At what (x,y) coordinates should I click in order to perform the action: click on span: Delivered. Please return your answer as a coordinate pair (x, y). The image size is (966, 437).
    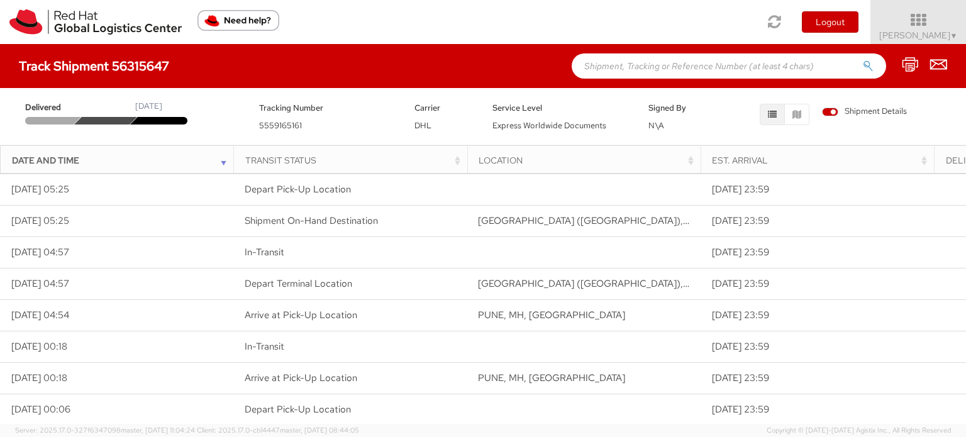
    Looking at the image, I should click on (52, 108).